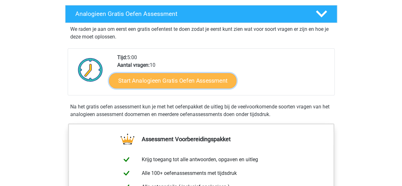  What do you see at coordinates (90, 70) in the screenshot?
I see `img: Klok` at bounding box center [90, 70].